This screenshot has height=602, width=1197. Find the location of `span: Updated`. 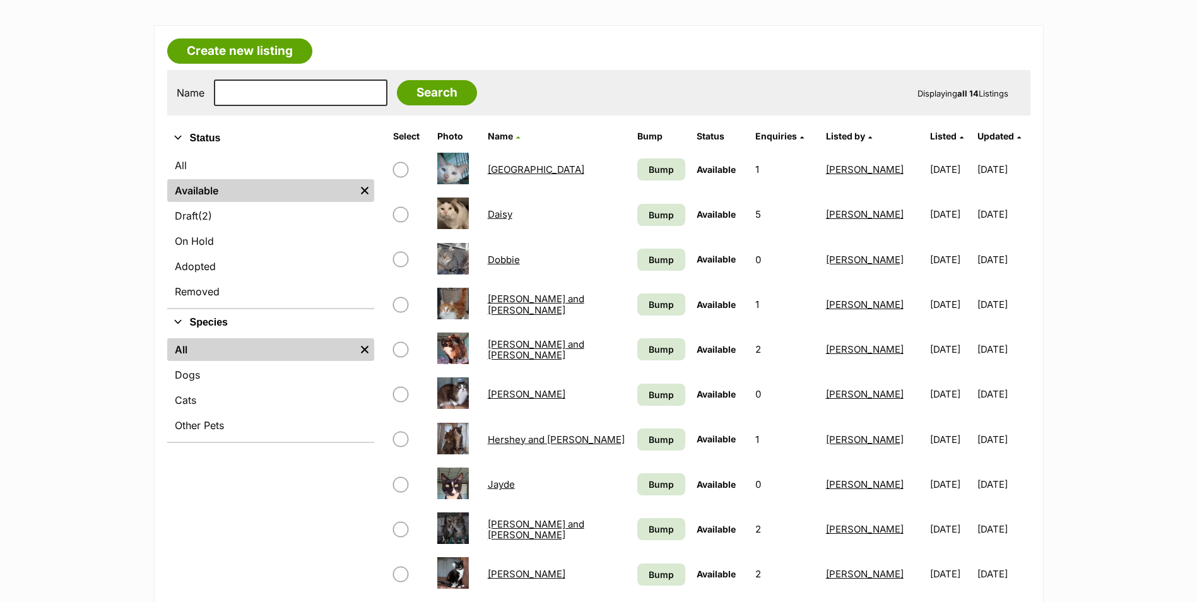

span: Updated is located at coordinates (995, 136).